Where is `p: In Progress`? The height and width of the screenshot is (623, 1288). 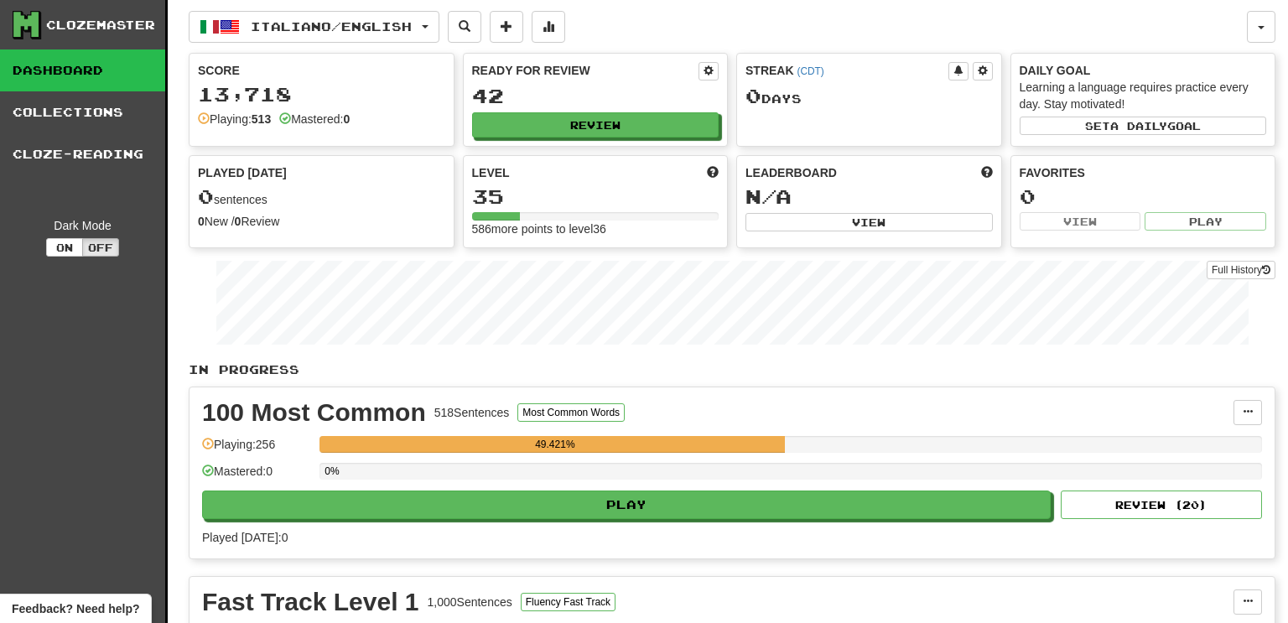 p: In Progress is located at coordinates (732, 370).